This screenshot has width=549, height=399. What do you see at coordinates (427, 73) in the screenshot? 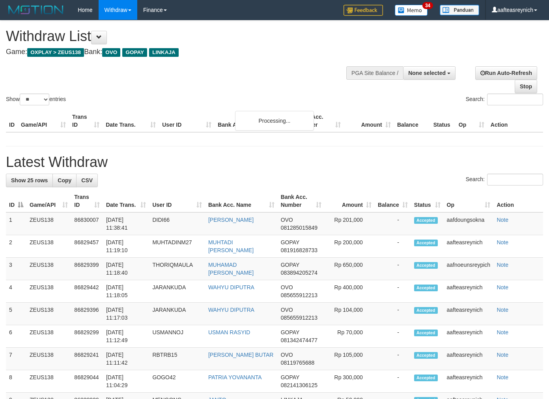
I see `span: None selected` at bounding box center [427, 73].